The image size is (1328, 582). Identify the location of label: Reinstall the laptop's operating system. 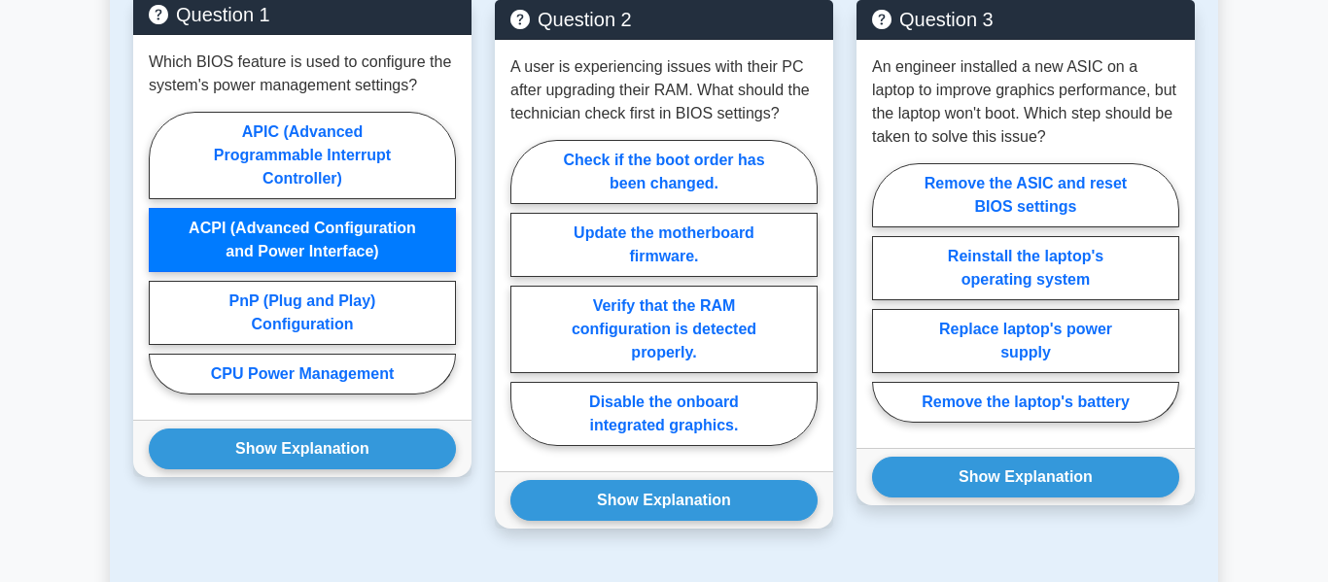
(1025, 268).